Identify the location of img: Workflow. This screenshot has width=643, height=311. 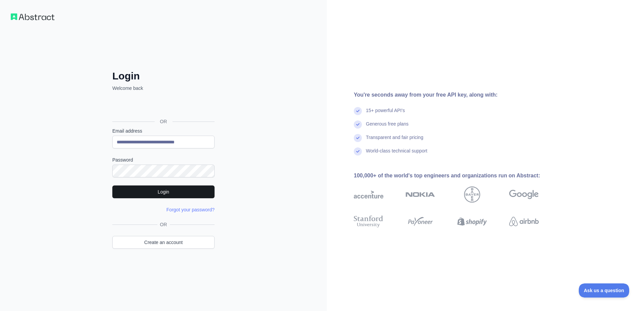
(33, 17).